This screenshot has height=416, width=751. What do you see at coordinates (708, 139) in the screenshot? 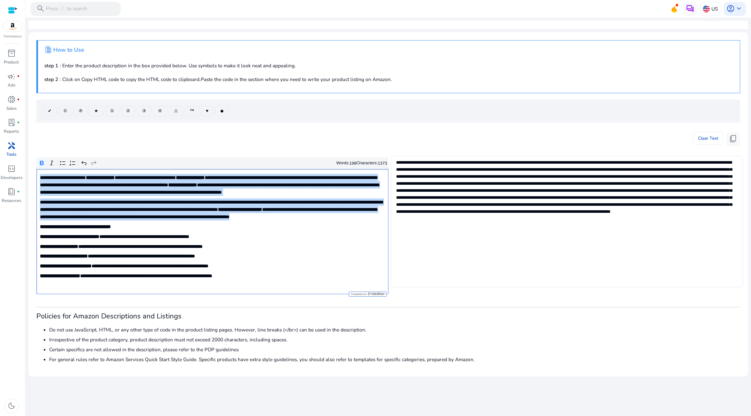
I see `button: Clear Text` at bounding box center [708, 139].